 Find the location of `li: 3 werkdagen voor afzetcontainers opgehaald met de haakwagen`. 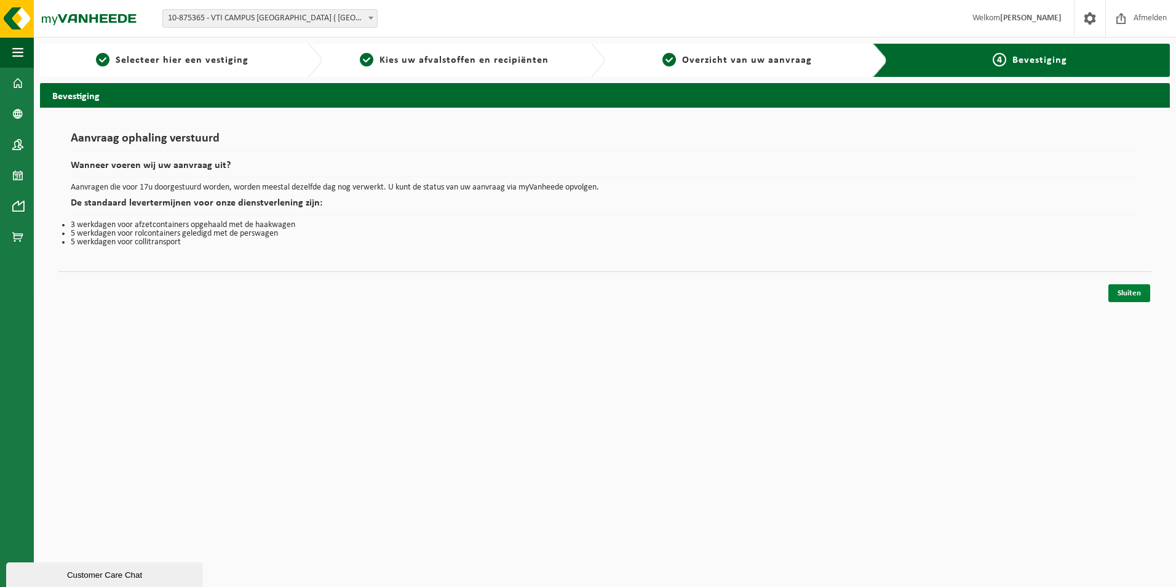

li: 3 werkdagen voor afzetcontainers opgehaald met de haakwagen is located at coordinates (605, 225).